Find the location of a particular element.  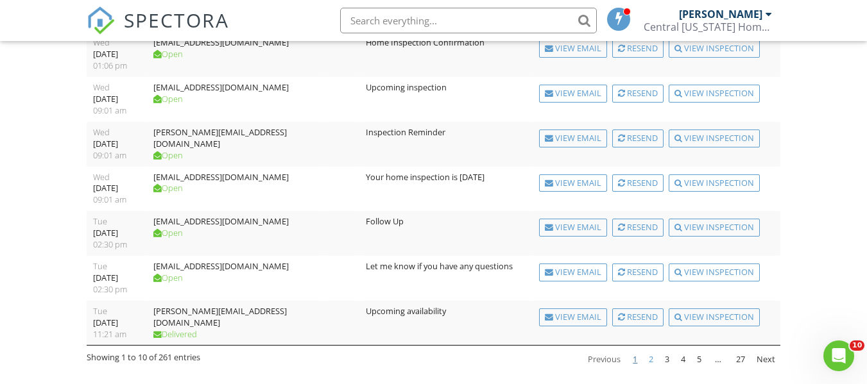

td: Follow Up is located at coordinates (445, 234).